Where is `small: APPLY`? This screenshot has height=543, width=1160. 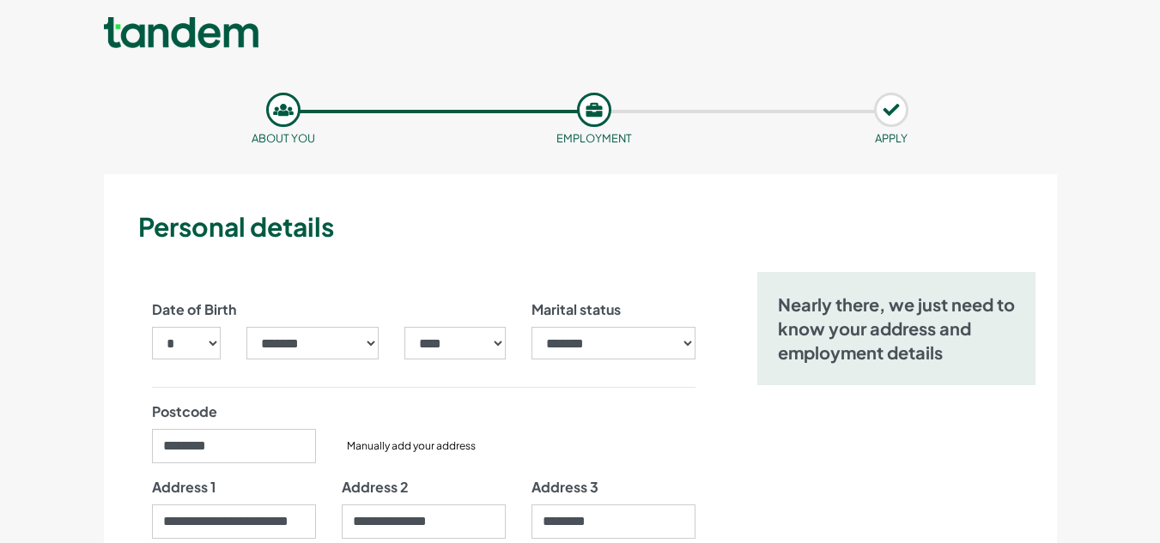 small: APPLY is located at coordinates (891, 138).